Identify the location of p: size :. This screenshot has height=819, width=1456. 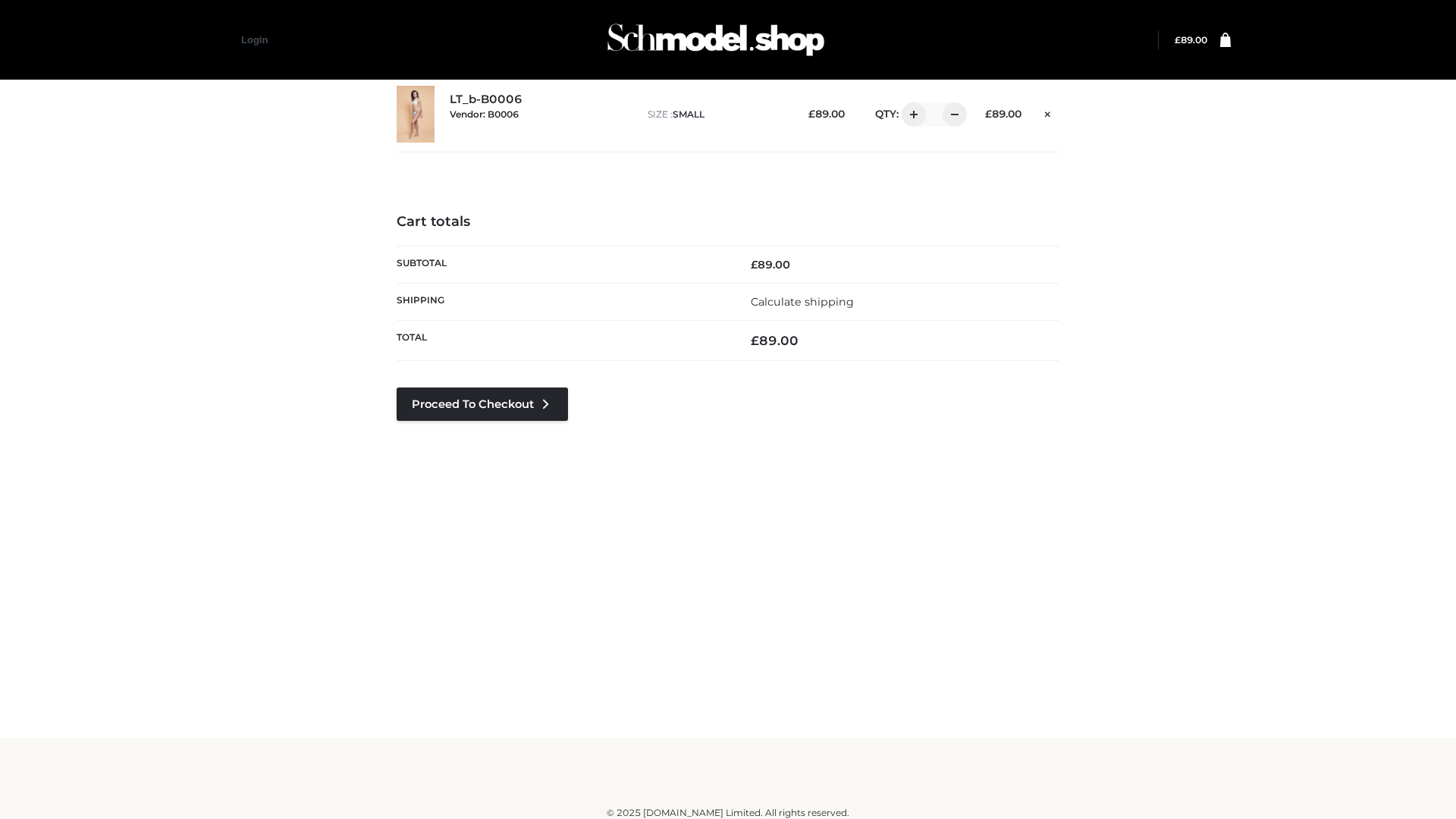
(716, 114).